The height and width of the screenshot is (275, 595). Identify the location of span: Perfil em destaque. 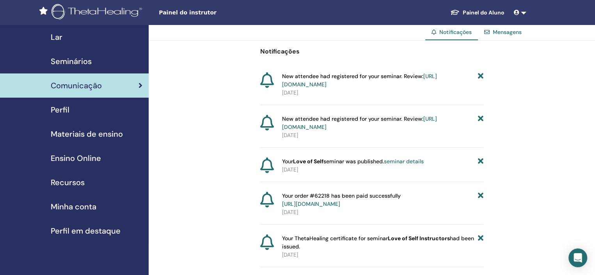
(85, 230).